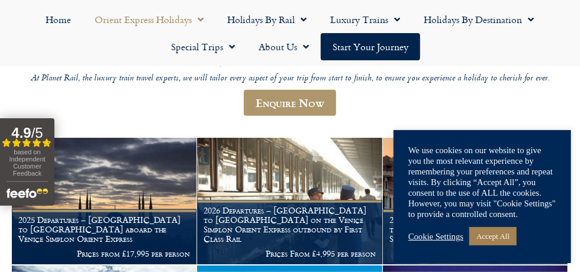 The image size is (580, 272). Describe the element at coordinates (435, 237) in the screenshot. I see `a: Cookie Settings` at that location.